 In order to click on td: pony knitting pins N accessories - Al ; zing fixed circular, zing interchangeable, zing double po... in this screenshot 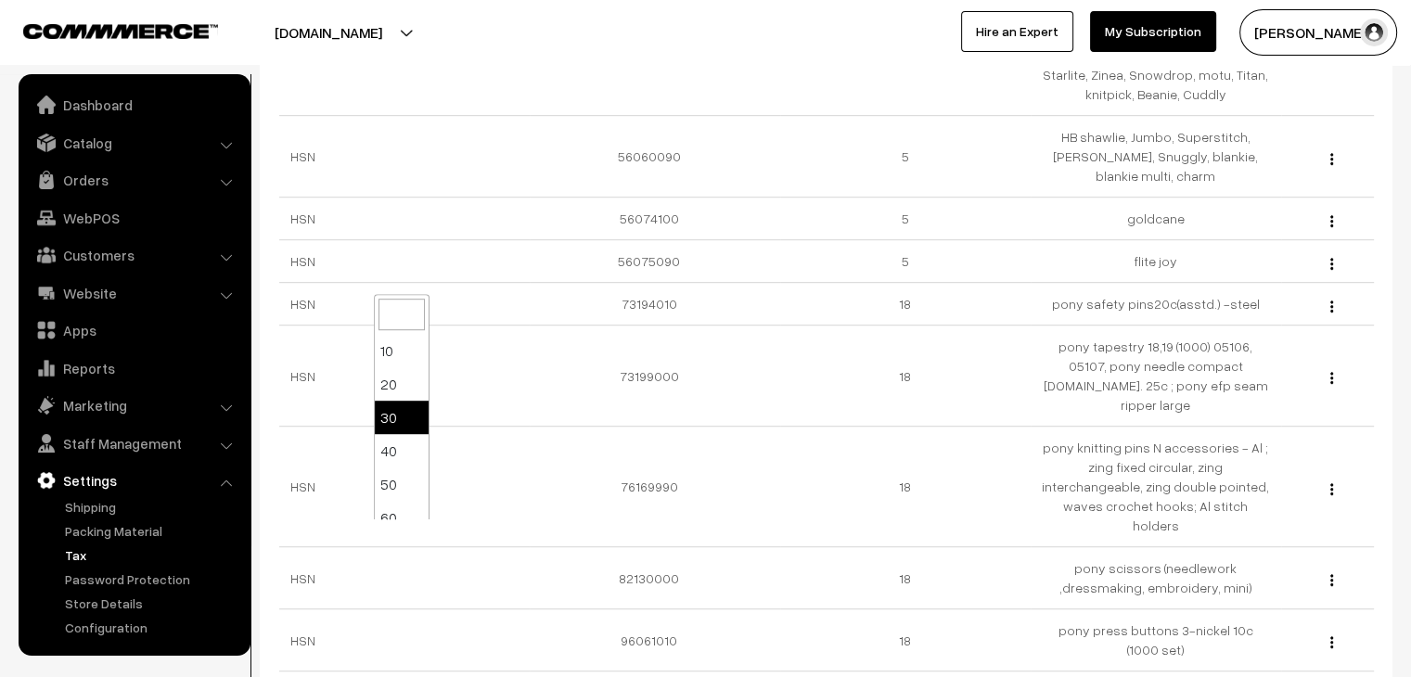, I will do `click(1156, 487)`.